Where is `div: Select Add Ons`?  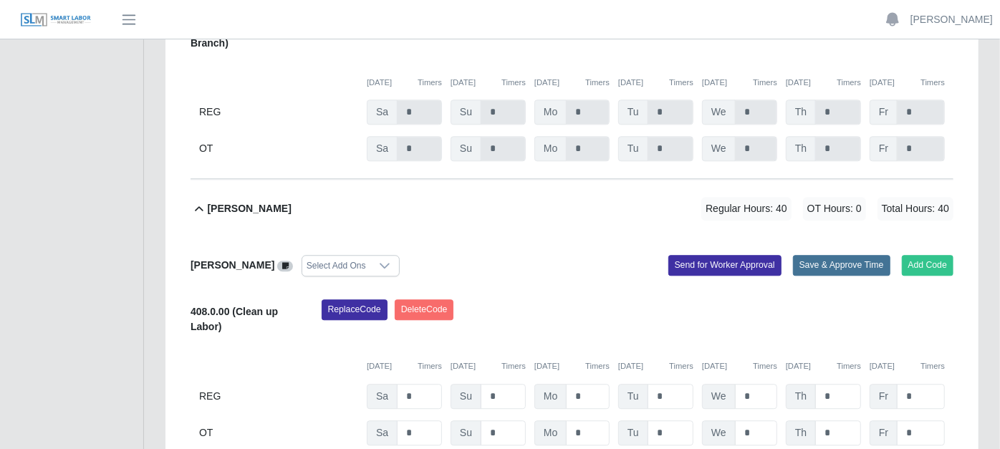
div: Select Add Ons is located at coordinates (336, 266).